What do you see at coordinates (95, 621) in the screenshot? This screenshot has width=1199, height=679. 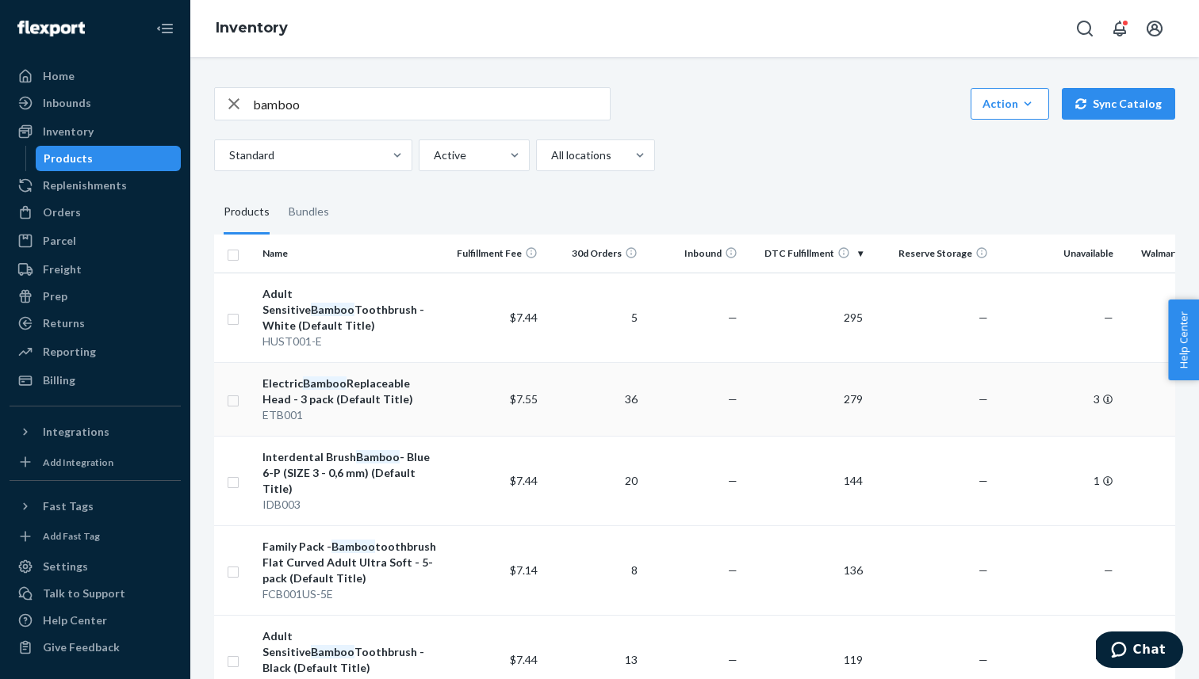 I see `a: Help Center` at bounding box center [95, 621].